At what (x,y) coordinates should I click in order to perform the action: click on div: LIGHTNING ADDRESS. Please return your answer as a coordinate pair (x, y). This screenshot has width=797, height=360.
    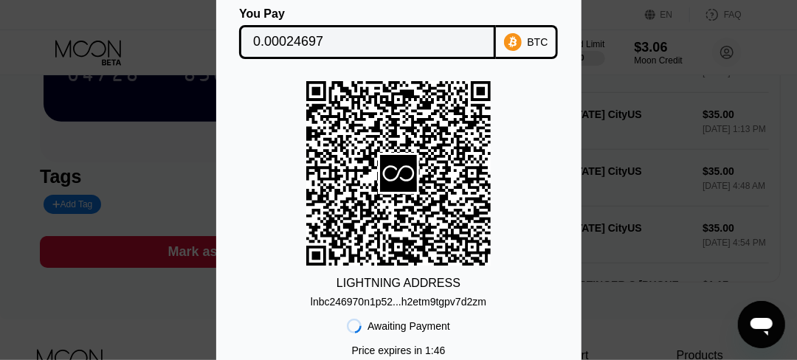
    Looking at the image, I should click on (398, 283).